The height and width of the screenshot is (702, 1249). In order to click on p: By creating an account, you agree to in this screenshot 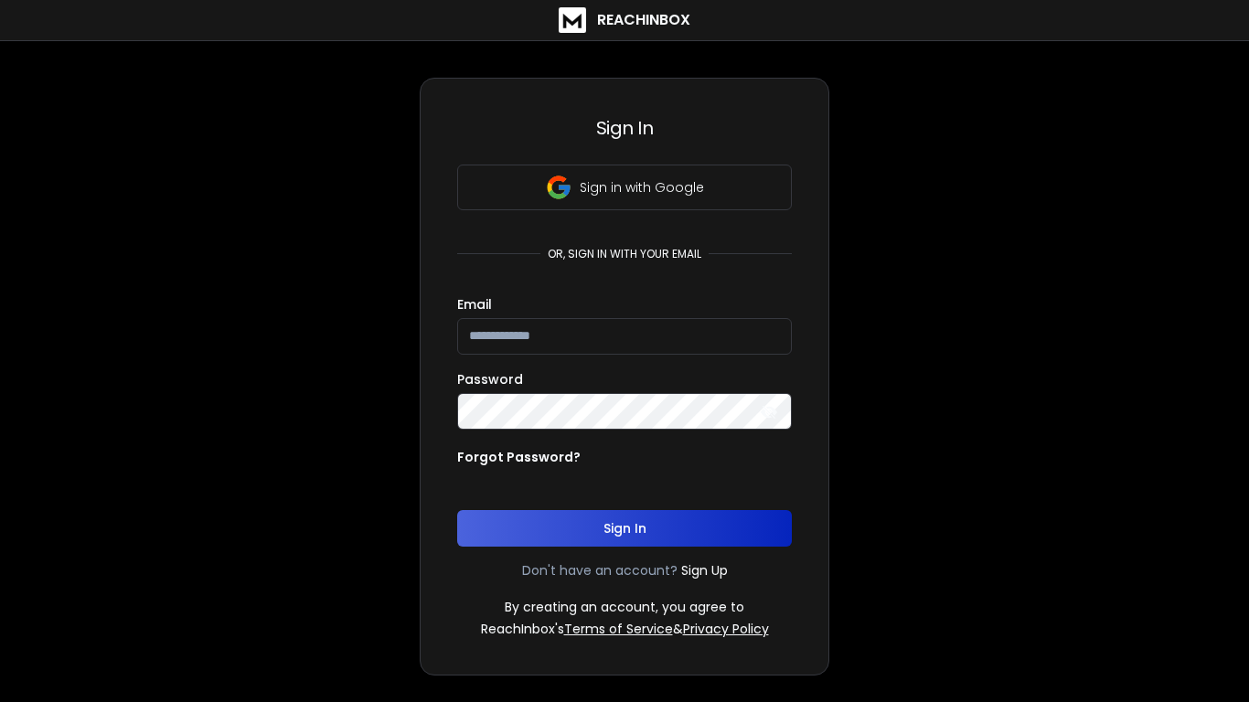, I will do `click(624, 607)`.